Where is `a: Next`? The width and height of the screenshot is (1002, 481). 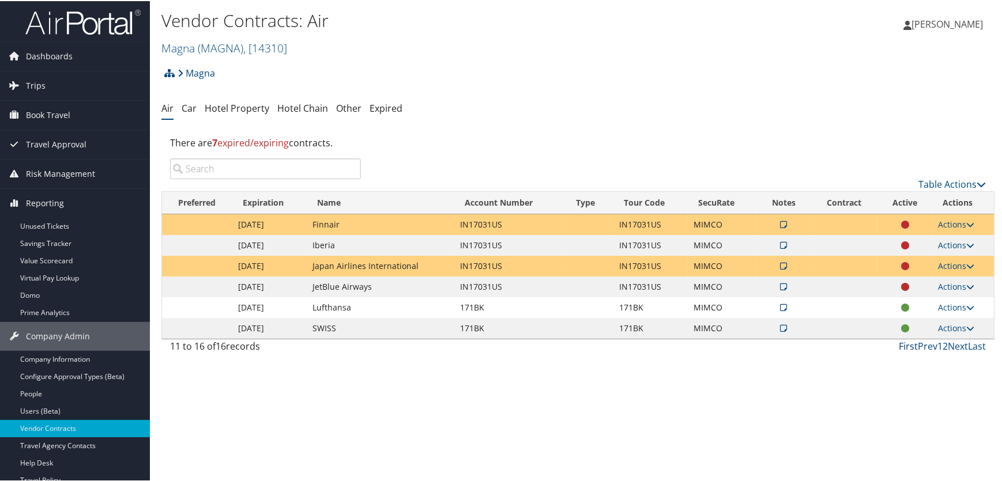
a: Next is located at coordinates (958, 345).